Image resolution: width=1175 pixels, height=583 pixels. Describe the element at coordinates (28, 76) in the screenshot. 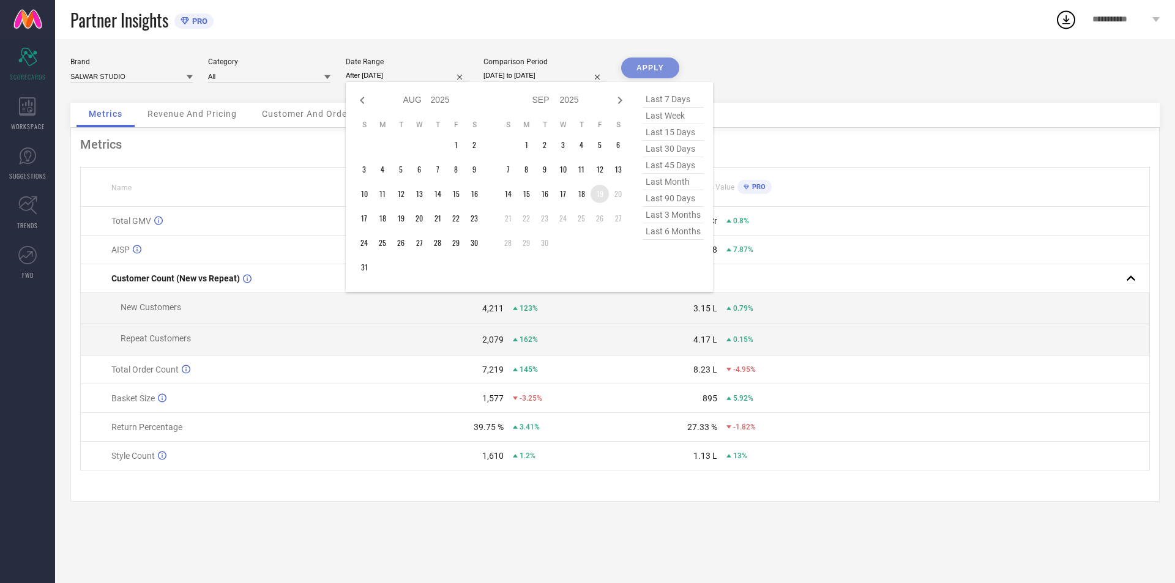

I see `span: SCORECARDS` at that location.